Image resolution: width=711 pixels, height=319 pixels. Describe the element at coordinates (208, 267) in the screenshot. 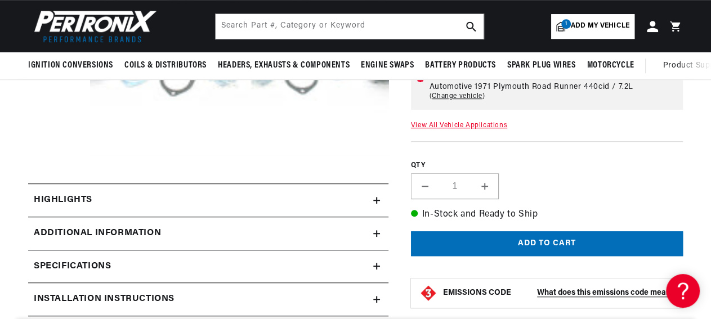

I see `summary: Specifications` at that location.